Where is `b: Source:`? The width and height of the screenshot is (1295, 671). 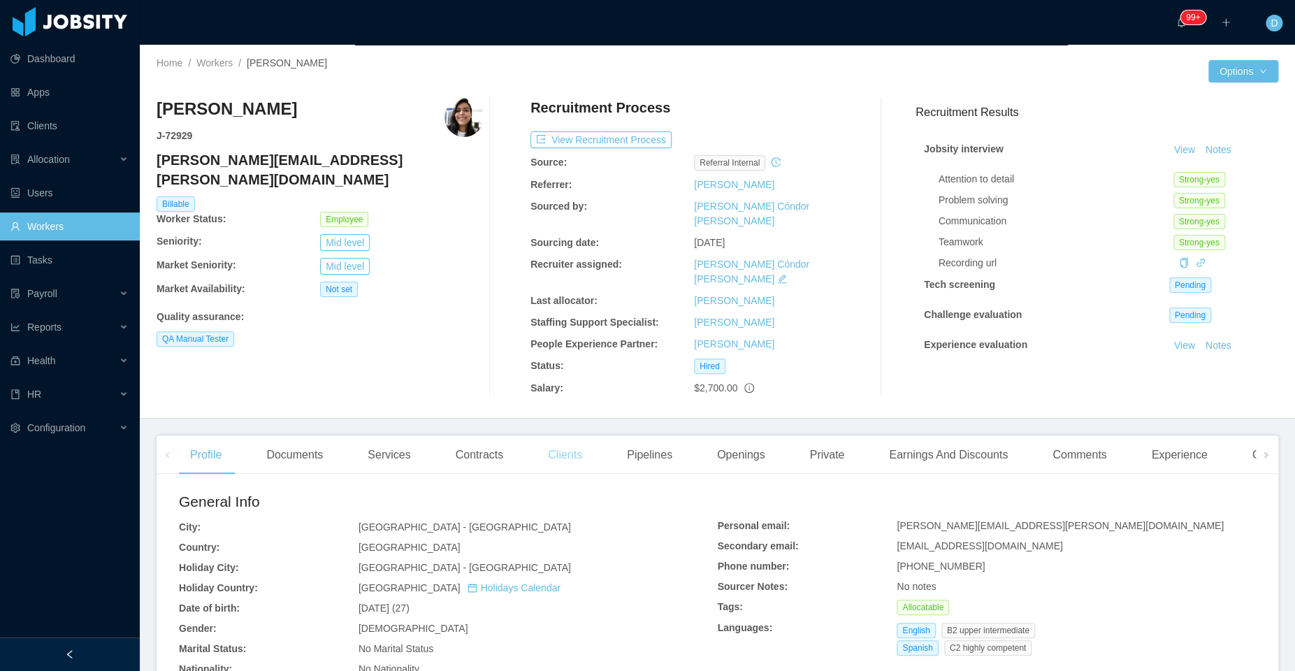
b: Source: is located at coordinates (548, 162).